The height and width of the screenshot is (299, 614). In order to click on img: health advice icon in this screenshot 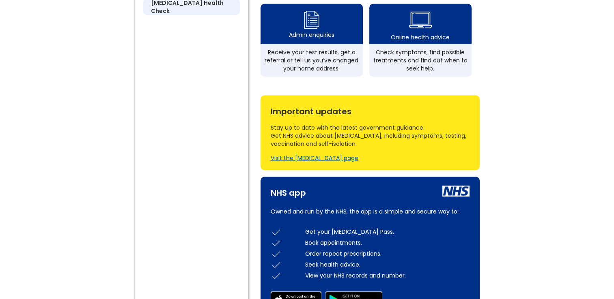, I will do `click(420, 20)`.